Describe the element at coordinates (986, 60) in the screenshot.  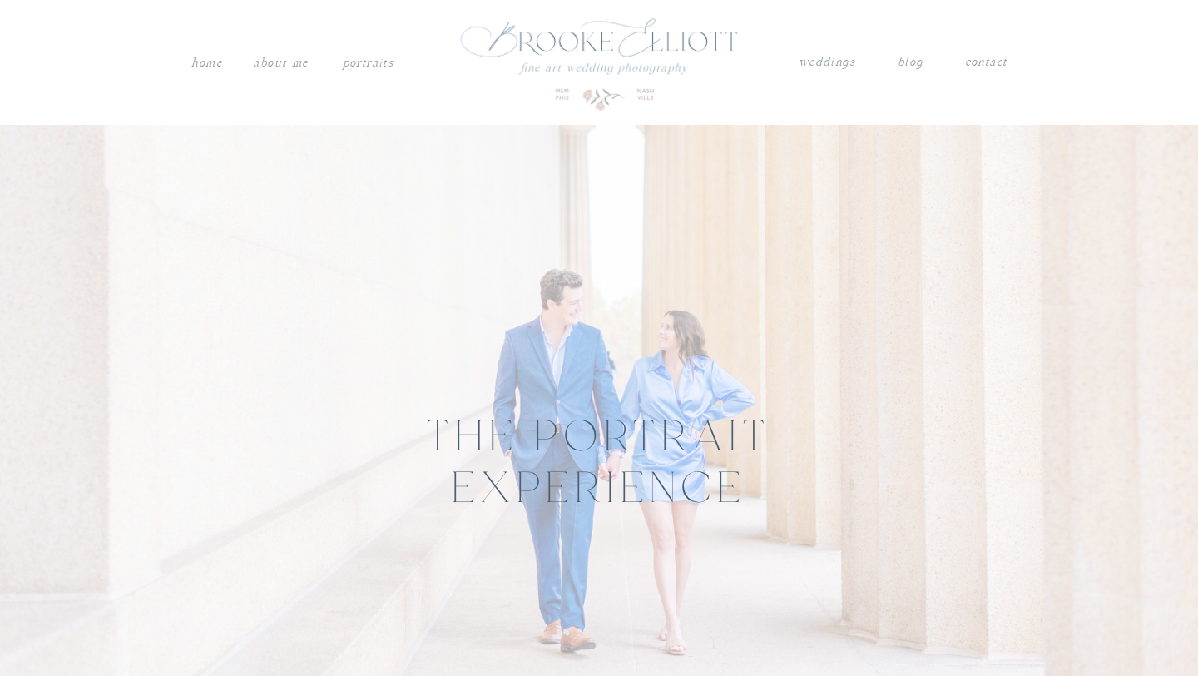
I see `nav: contact` at that location.